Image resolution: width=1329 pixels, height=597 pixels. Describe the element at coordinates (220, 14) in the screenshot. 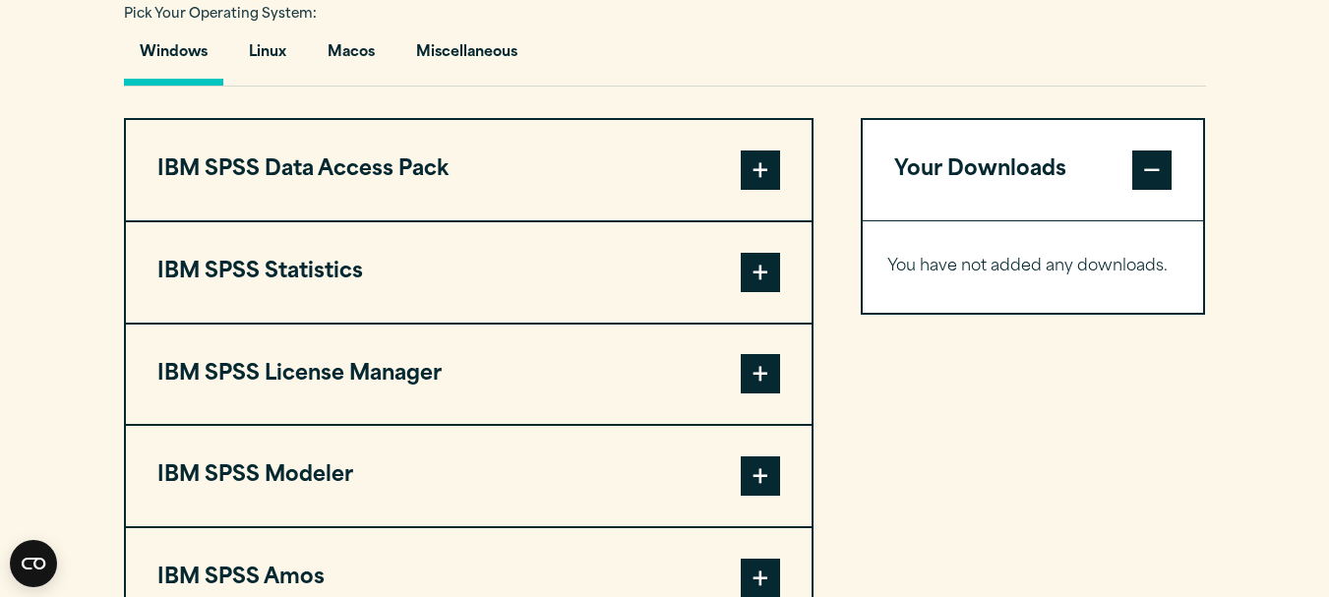

I see `span: Pick Your Operating System:` at that location.